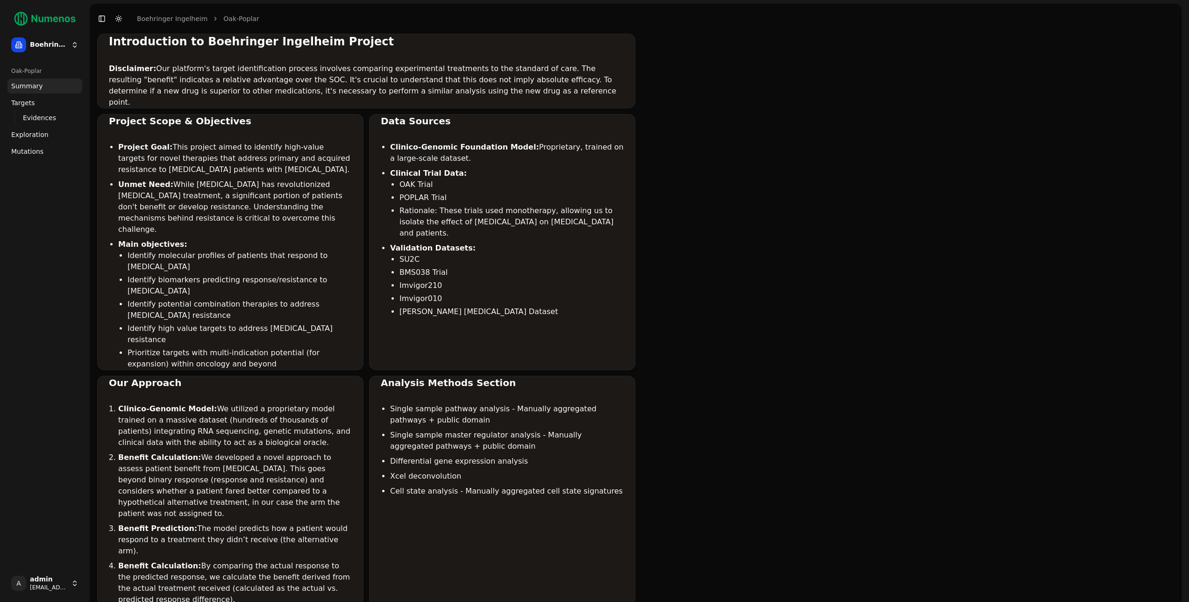 The height and width of the screenshot is (602, 1189). What do you see at coordinates (511, 285) in the screenshot?
I see `li: Imvigor210` at bounding box center [511, 285].